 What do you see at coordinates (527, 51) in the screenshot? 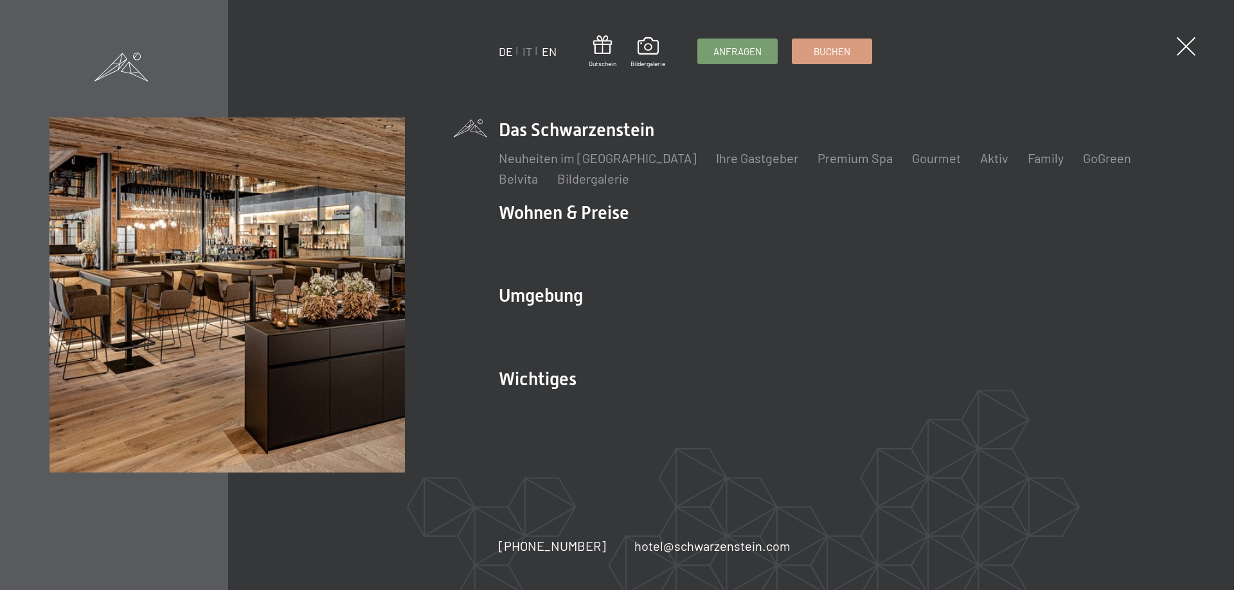
I see `a: IT` at bounding box center [527, 51].